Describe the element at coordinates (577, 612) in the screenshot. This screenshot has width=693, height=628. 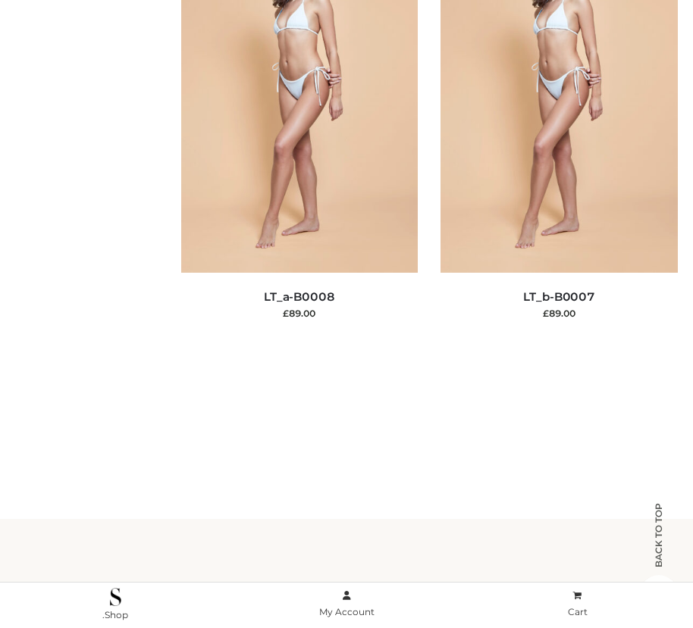
I see `span: Cart` at that location.